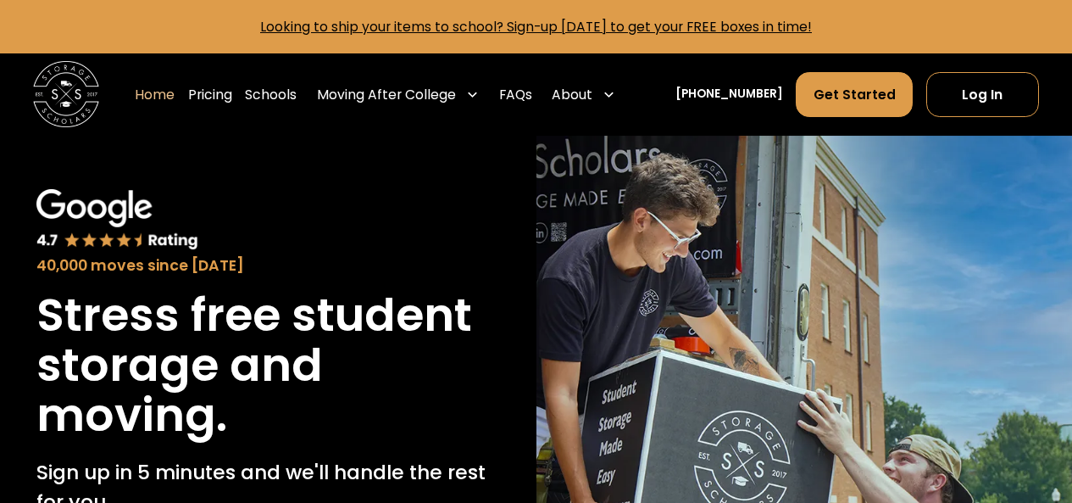 Image resolution: width=1072 pixels, height=503 pixels. Describe the element at coordinates (268, 365) in the screenshot. I see `h1: Stress free student storage and moving.` at that location.